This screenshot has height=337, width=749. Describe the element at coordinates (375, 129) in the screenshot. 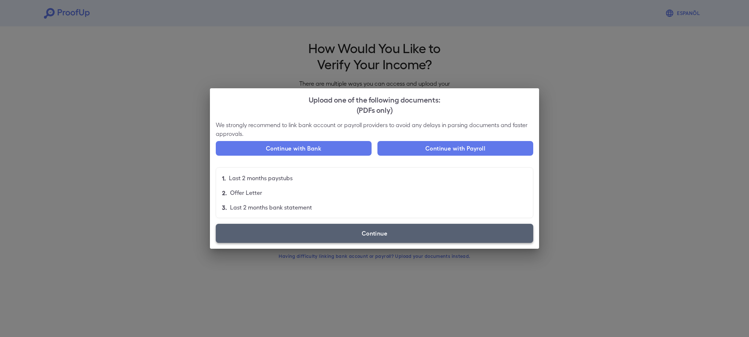

I see `p: We strongly recommend to link bank account or payroll providers to avoid any delays in parsing do...` at that location.